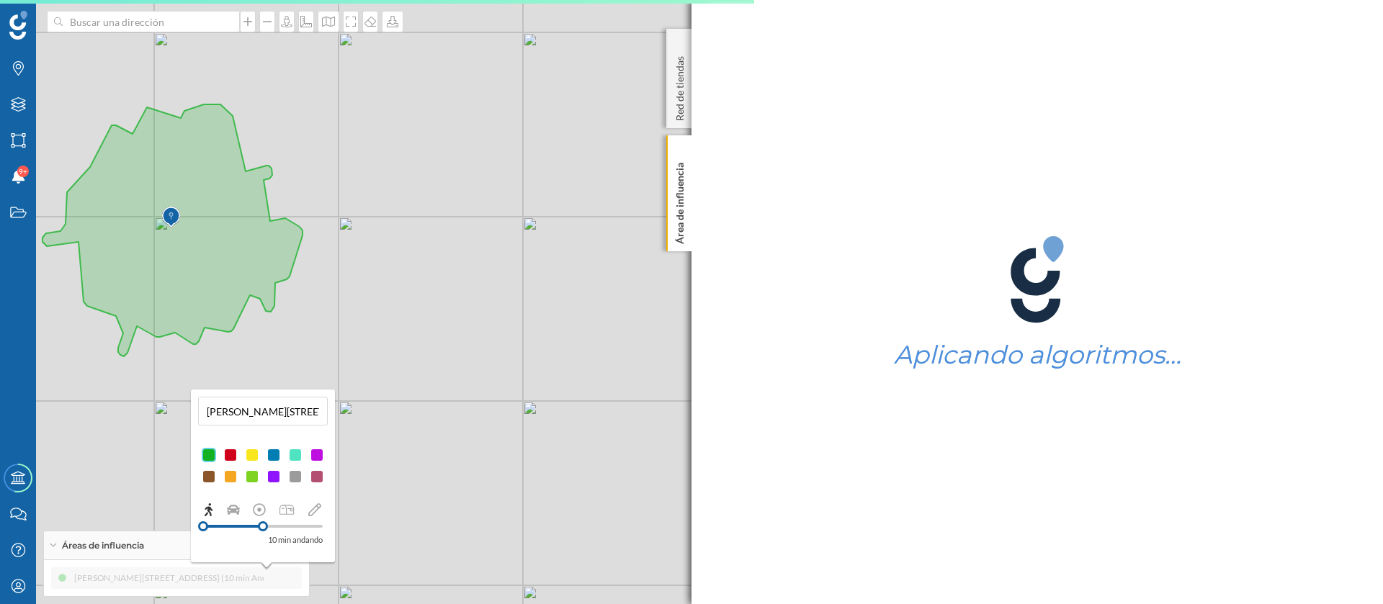  What do you see at coordinates (23, 171) in the screenshot?
I see `span: 9+` at bounding box center [23, 171].